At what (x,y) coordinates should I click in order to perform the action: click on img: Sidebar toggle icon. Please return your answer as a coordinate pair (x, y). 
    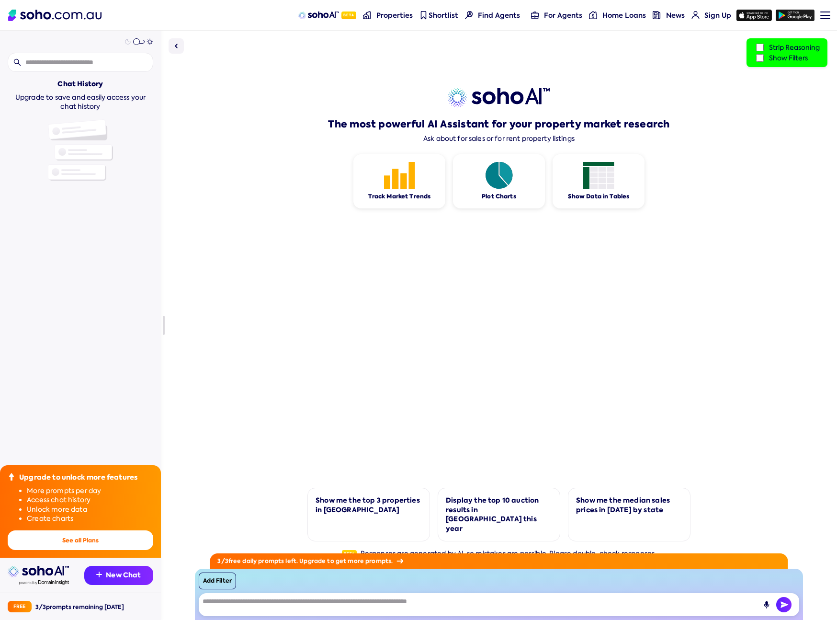
    Looking at the image, I should click on (176, 46).